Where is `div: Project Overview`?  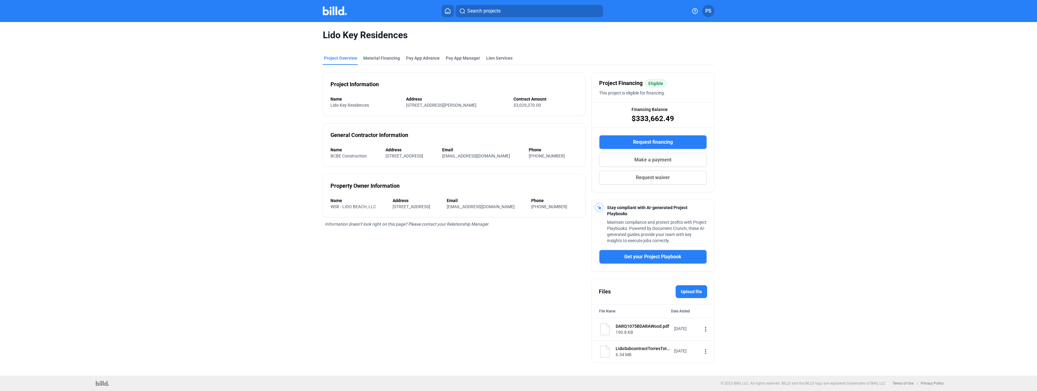 div: Project Overview is located at coordinates (340, 58).